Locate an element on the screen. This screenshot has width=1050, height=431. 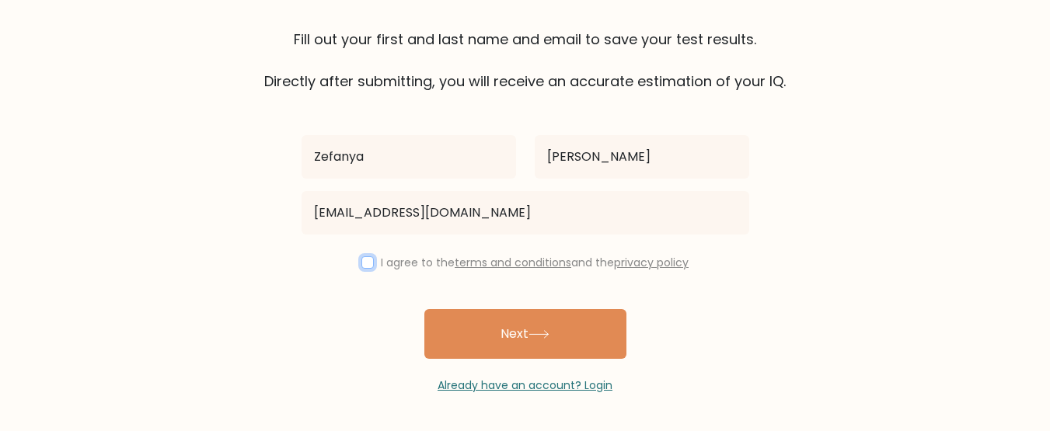
label: I agree to the and the is located at coordinates (535, 263).